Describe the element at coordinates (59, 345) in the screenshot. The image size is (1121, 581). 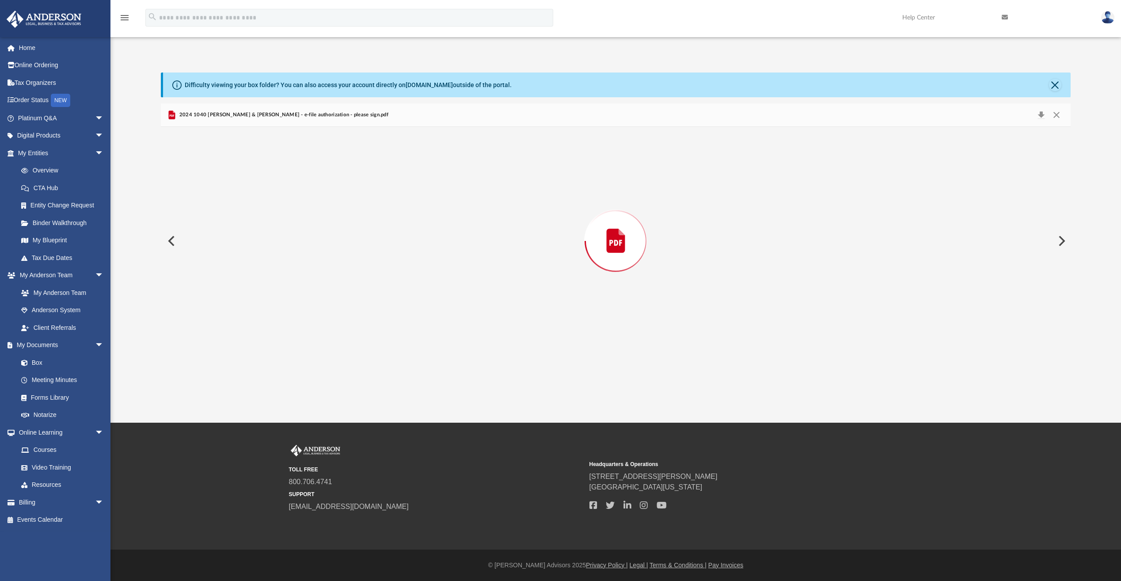
I see `a: My Documentsarrow_drop_down` at that location.